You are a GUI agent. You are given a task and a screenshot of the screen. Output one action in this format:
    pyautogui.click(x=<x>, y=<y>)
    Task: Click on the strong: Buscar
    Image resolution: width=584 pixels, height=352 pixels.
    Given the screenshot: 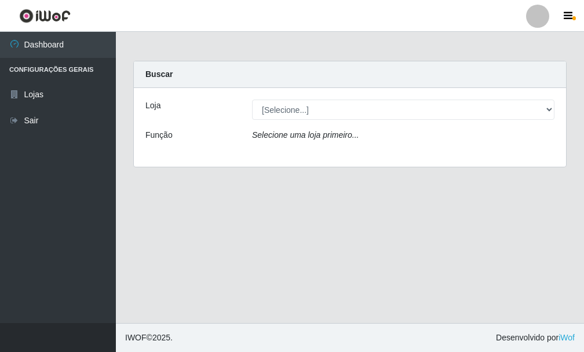 What is the action you would take?
    pyautogui.click(x=159, y=74)
    